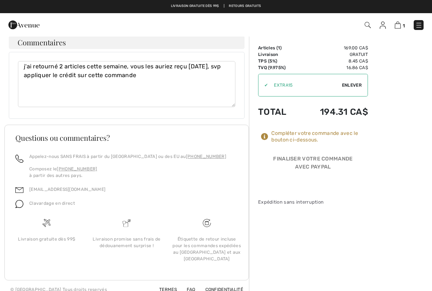 Image resolution: width=432 pixels, height=291 pixels. Describe the element at coordinates (24, 25) in the screenshot. I see `img: 1ère Avenue` at that location.